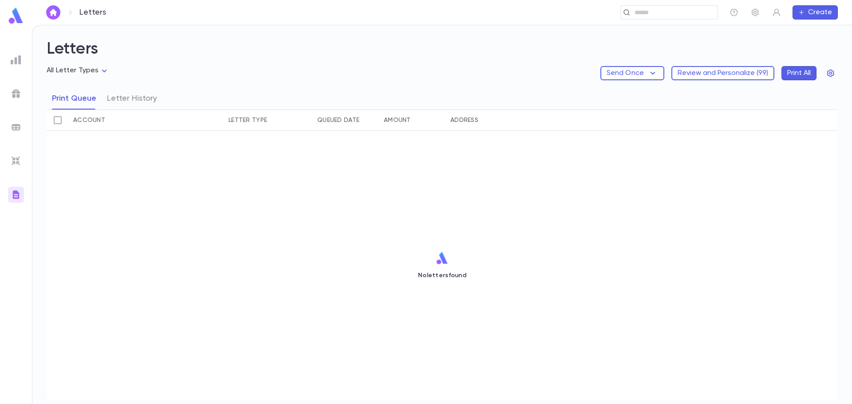  What do you see at coordinates (723, 73) in the screenshot?
I see `button: Review and Personalize (99)` at bounding box center [723, 73].